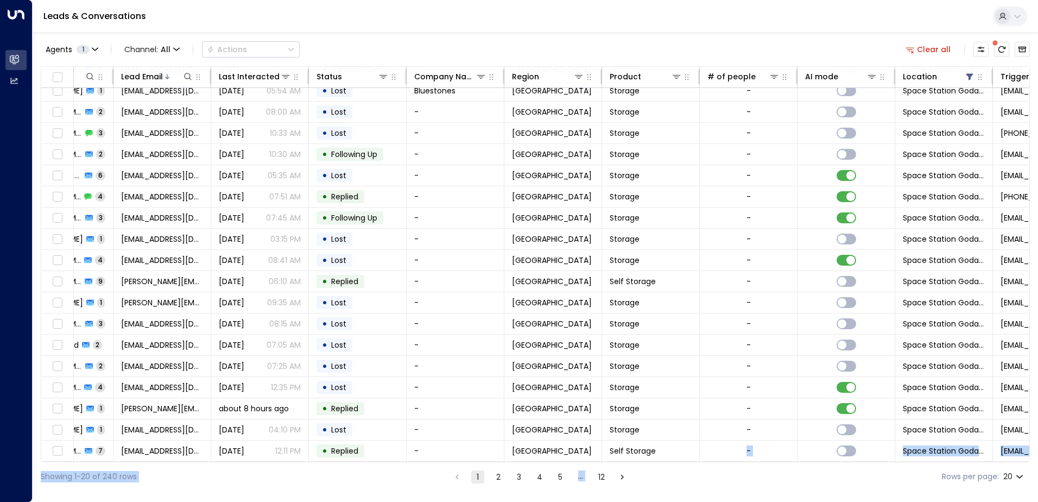  What do you see at coordinates (519, 477) in the screenshot?
I see `button: Go to page 3` at bounding box center [519, 477].